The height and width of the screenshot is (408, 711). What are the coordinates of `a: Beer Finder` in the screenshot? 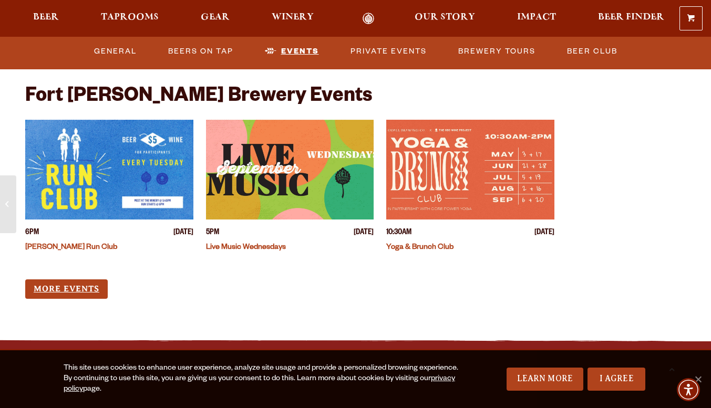 It's located at (631, 18).